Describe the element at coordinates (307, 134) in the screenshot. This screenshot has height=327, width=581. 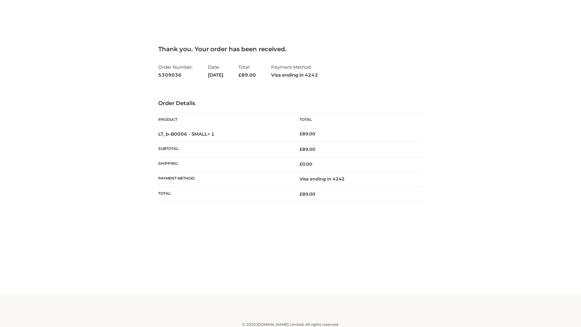
I see `bdi: 89.00` at that location.